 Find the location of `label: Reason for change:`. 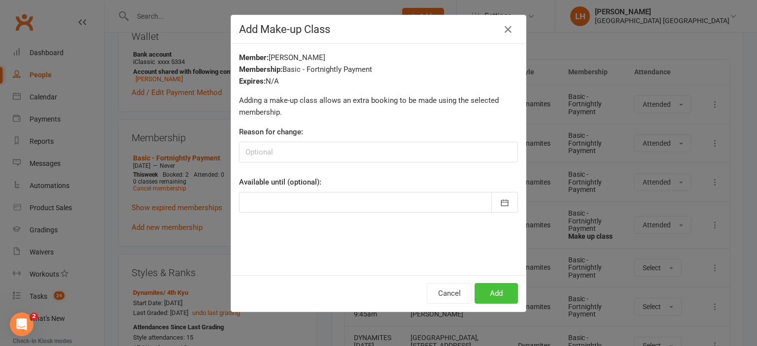

label: Reason for change: is located at coordinates (271, 132).